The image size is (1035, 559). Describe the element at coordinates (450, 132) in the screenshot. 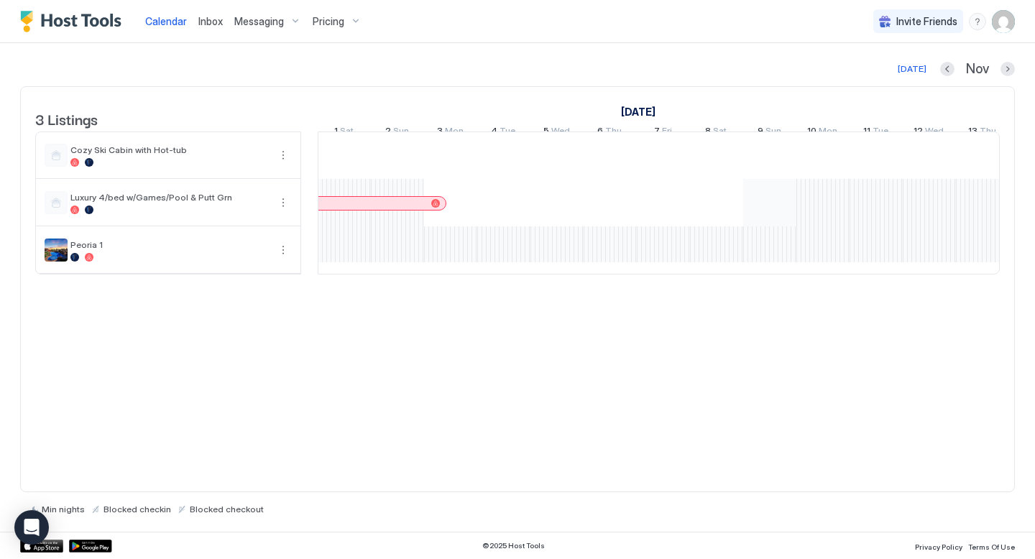

I see `a: November 3, 2025` at that location.